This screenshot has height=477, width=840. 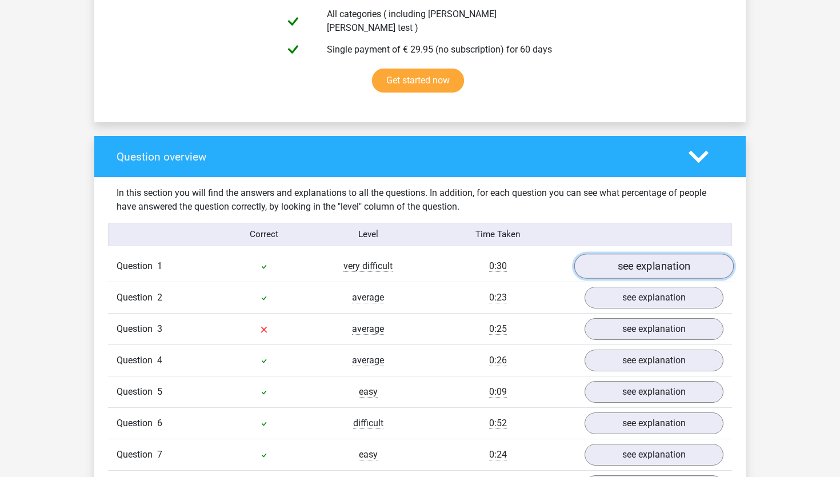 What do you see at coordinates (498, 392) in the screenshot?
I see `span: 0:09` at bounding box center [498, 392].